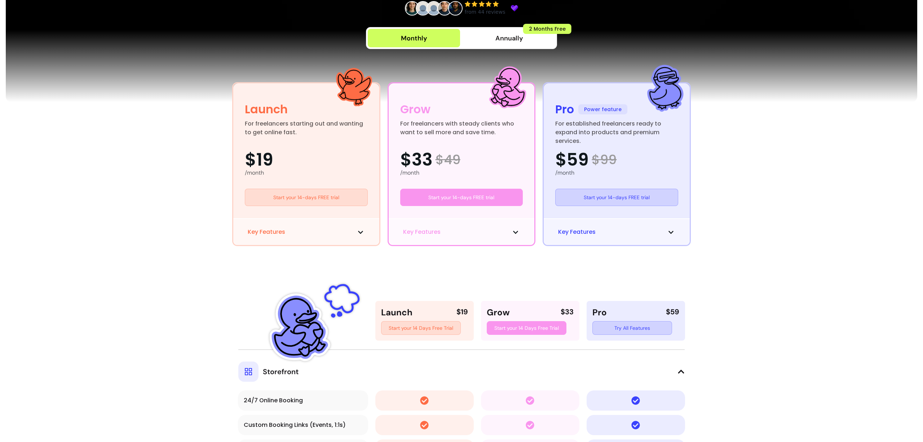 The width and height of the screenshot is (923, 442). Describe the element at coordinates (414, 38) in the screenshot. I see `div: Monthly` at that location.